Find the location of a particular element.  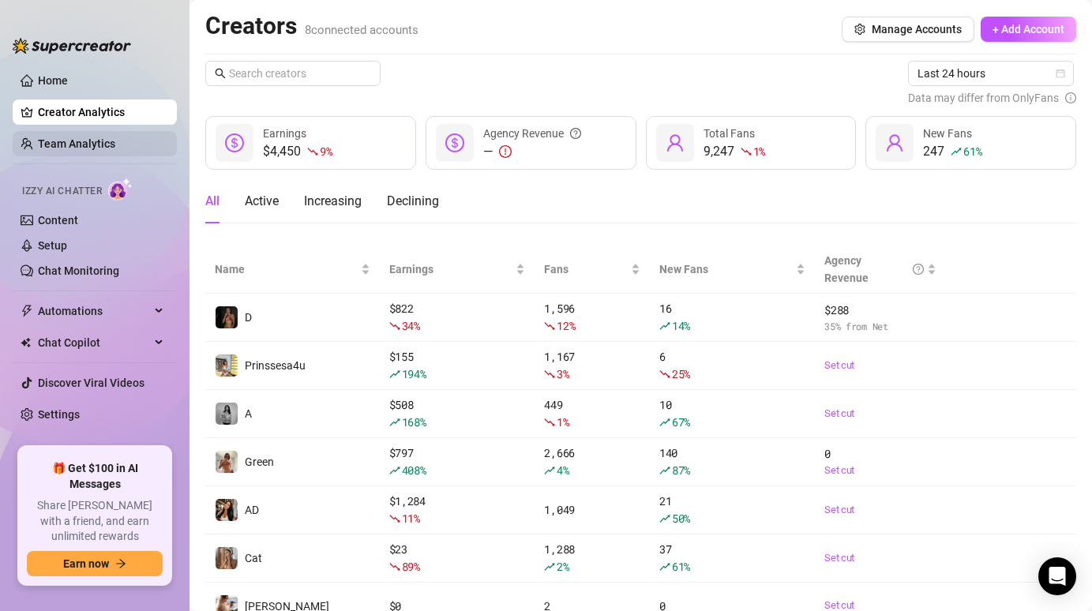

span: 4 % is located at coordinates (562, 470).